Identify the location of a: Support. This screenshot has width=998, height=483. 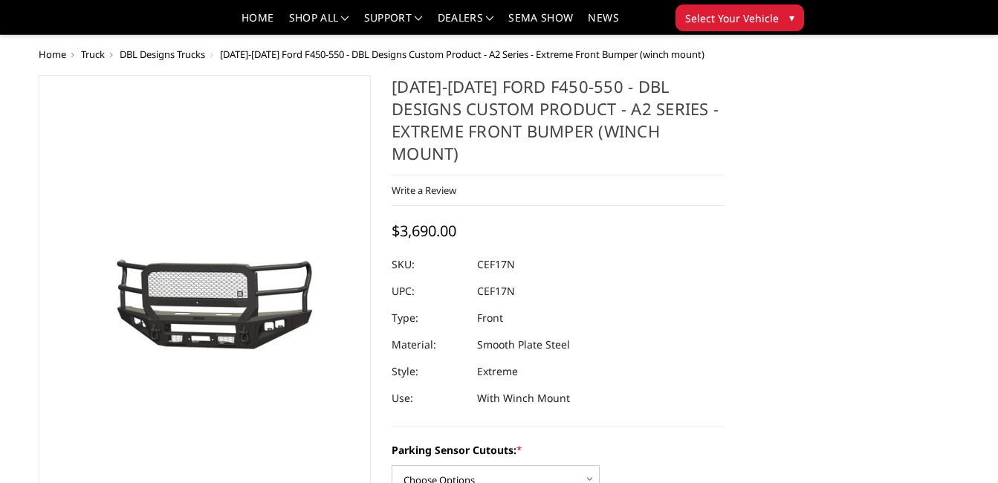
(393, 23).